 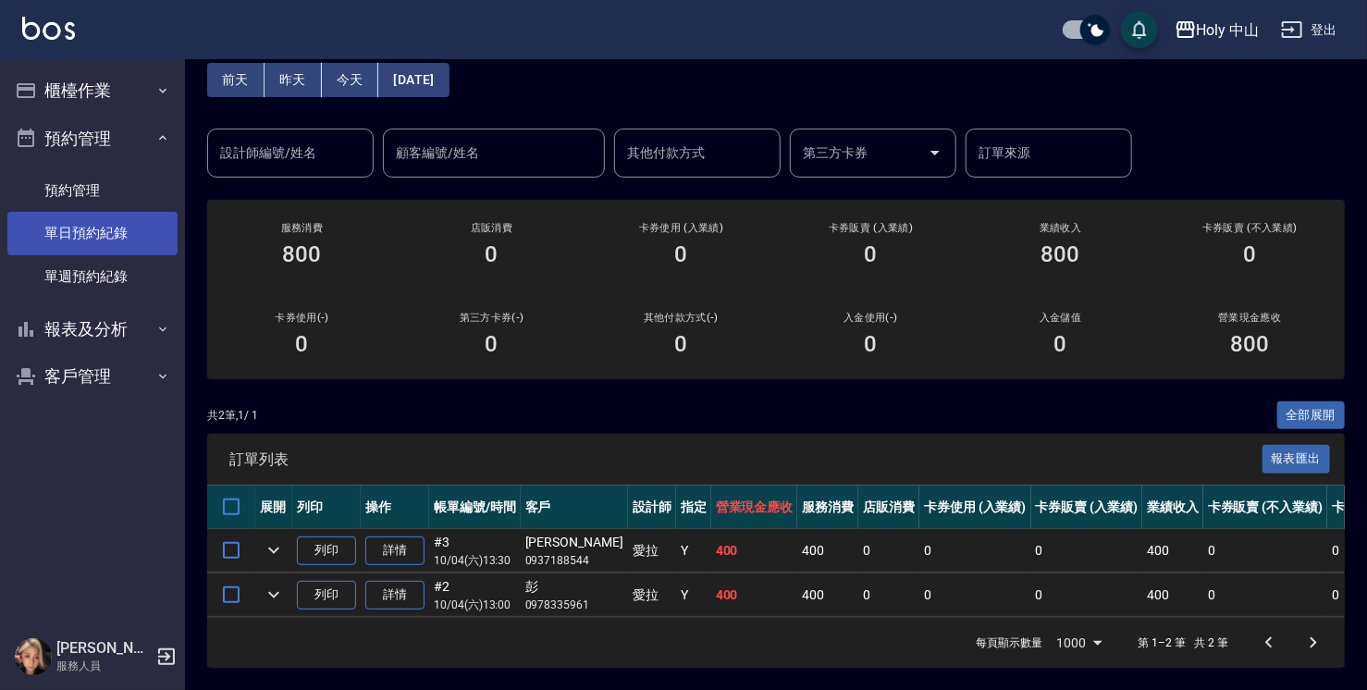 I want to click on p: 服務人員, so click(x=104, y=666).